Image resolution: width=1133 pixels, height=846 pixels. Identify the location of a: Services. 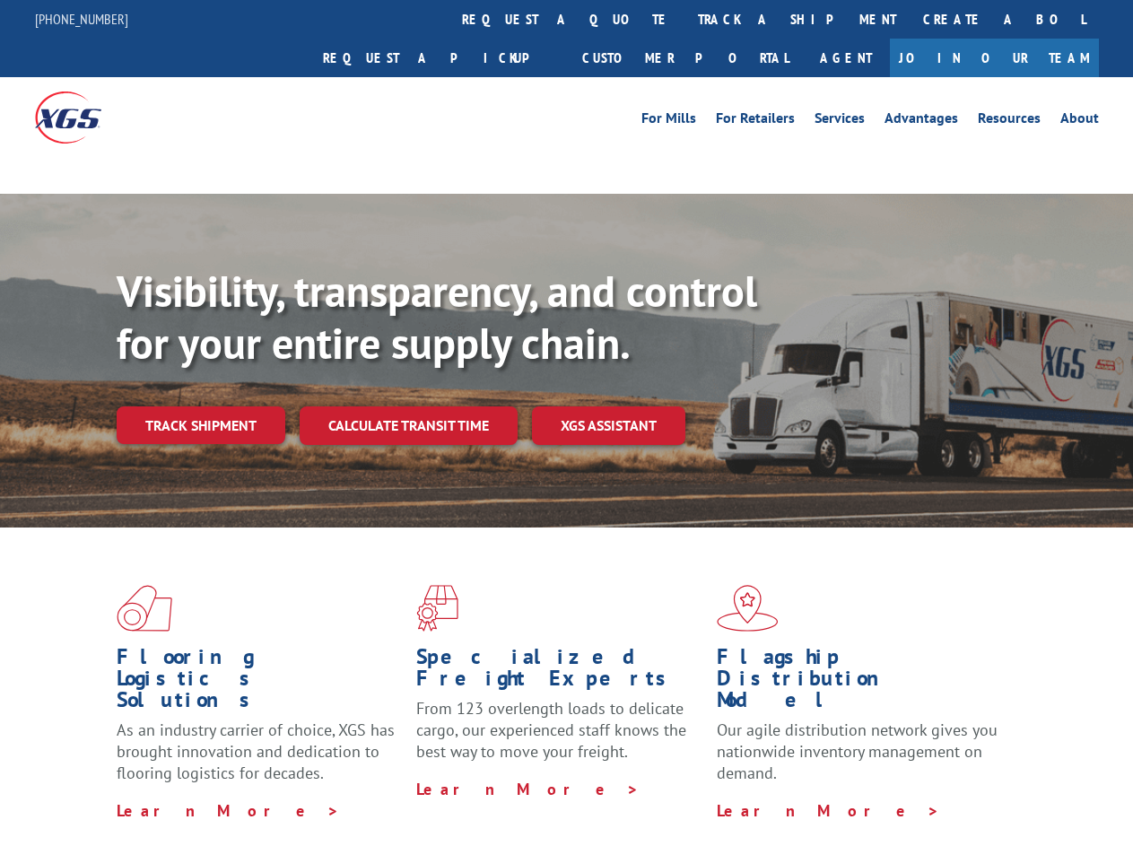
(840, 121).